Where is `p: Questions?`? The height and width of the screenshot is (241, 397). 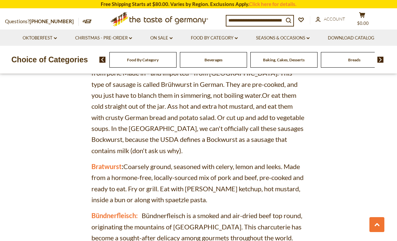 p: Questions? is located at coordinates (42, 22).